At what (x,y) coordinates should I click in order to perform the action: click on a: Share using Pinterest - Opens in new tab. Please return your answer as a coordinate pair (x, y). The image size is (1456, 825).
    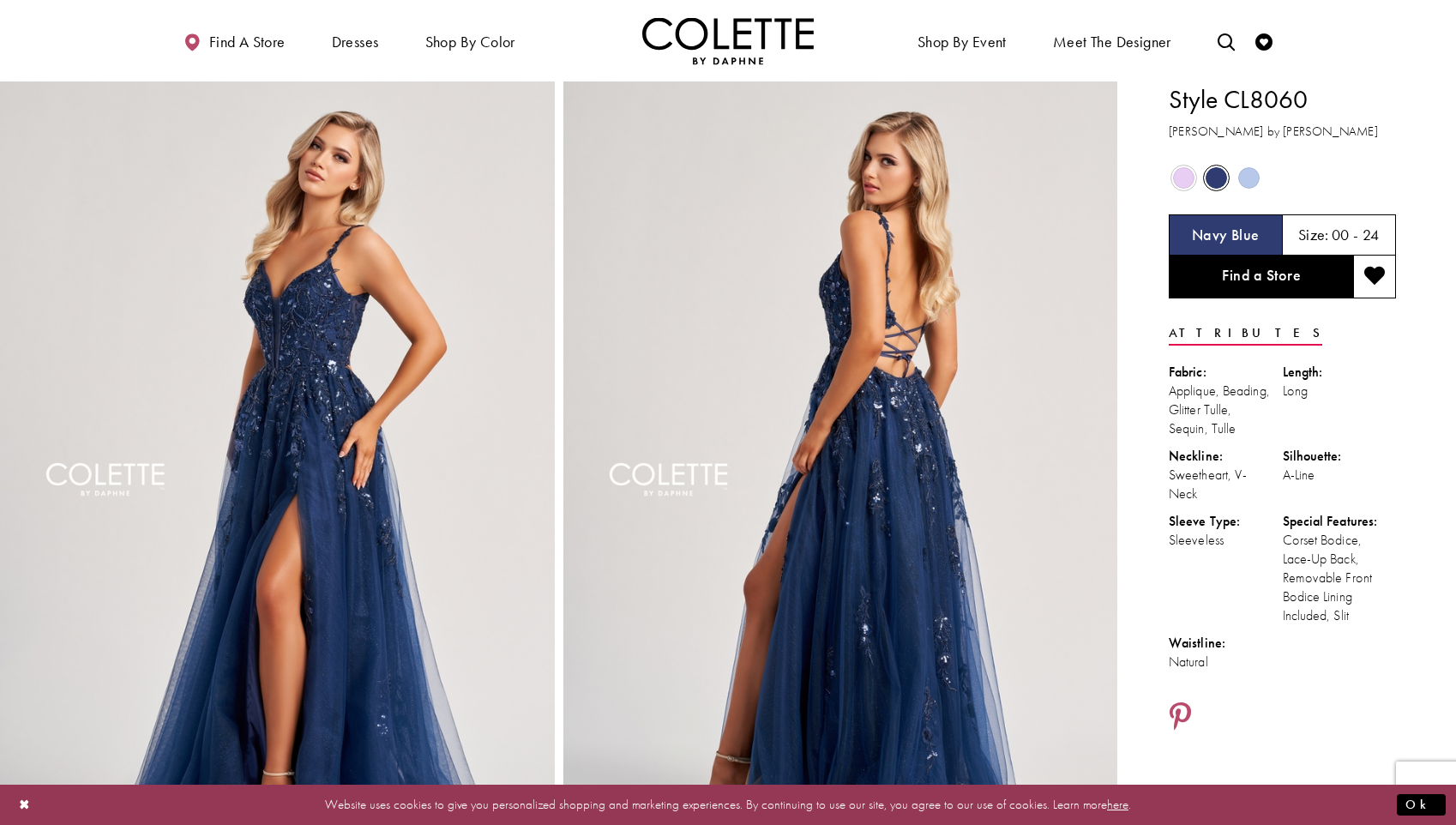
    Looking at the image, I should click on (1179, 718).